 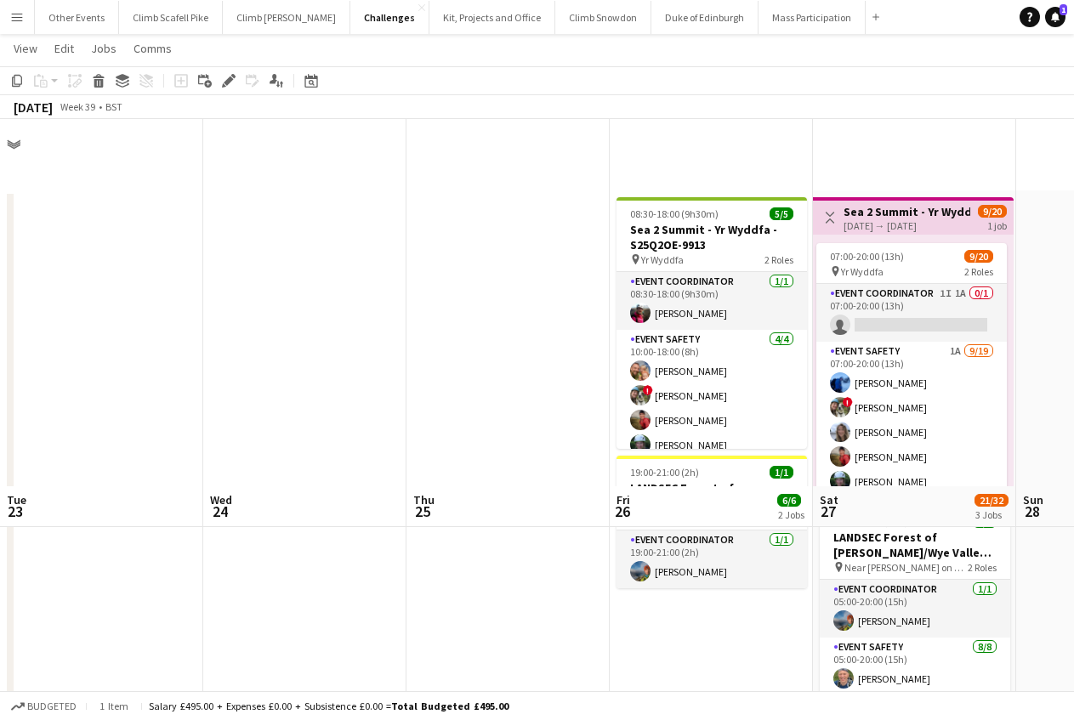 I want to click on span: Wed, so click(x=221, y=500).